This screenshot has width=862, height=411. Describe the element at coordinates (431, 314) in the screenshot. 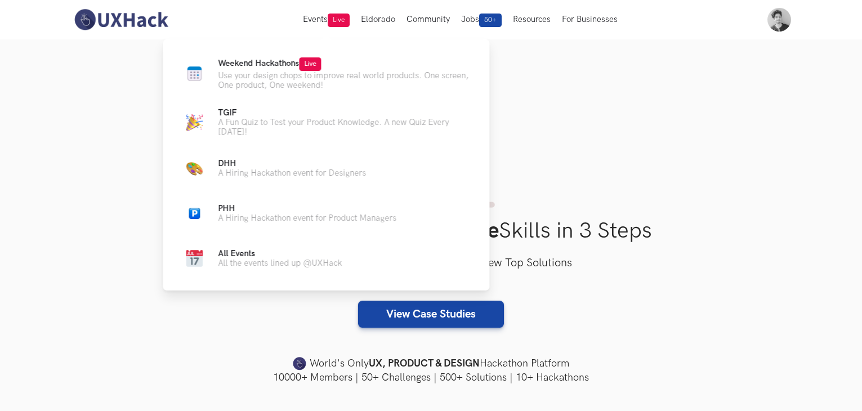

I see `a: View Case Studies` at that location.